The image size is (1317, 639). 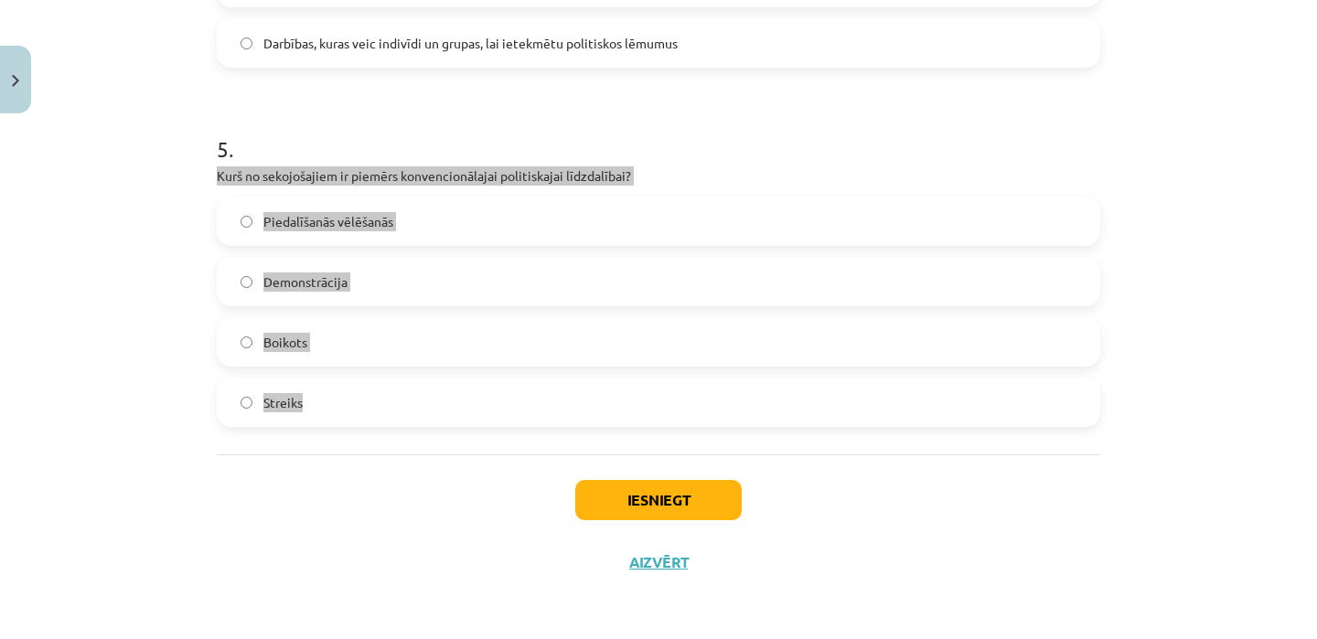 I want to click on h1: 5 ., so click(x=658, y=133).